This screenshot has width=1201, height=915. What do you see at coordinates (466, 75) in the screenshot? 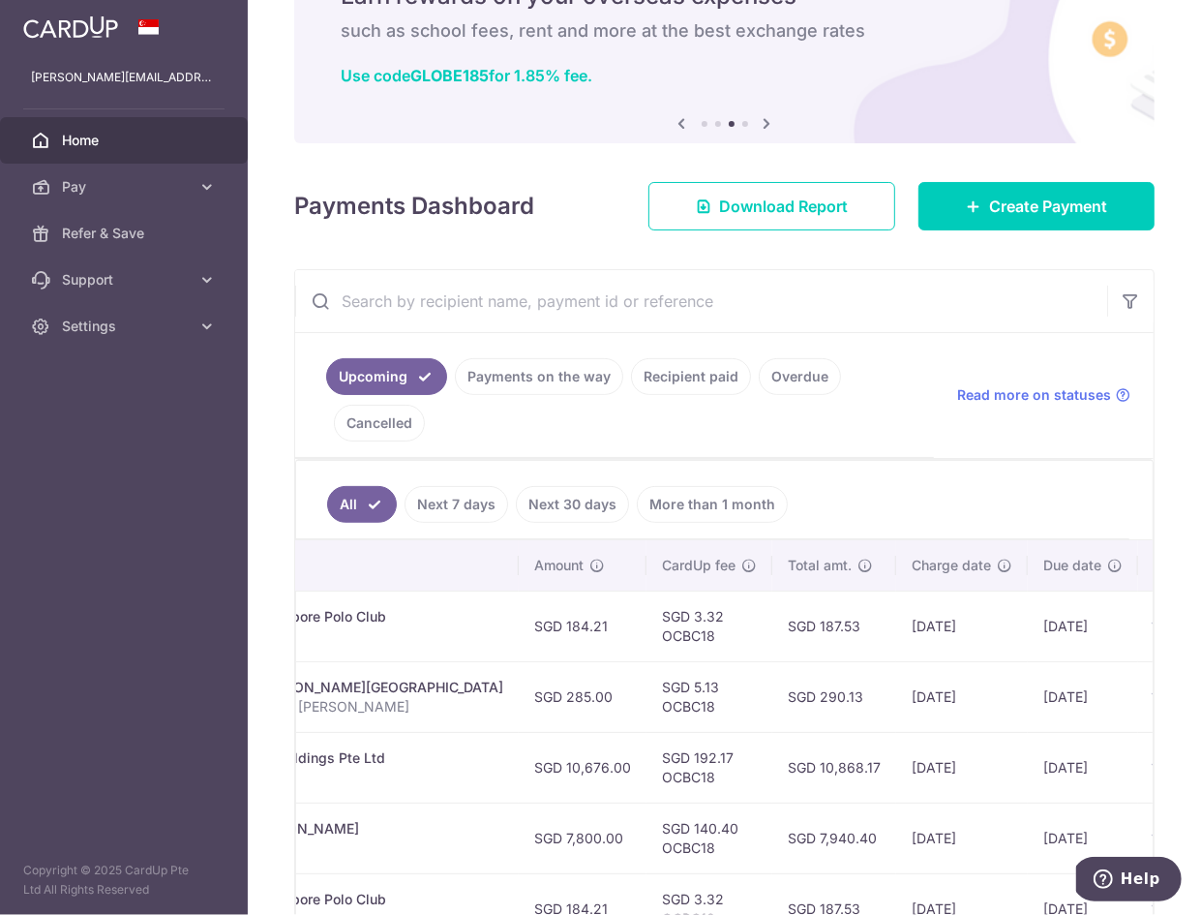
I see `a: Use codeGLOBE185for 1.85% fee.` at bounding box center [466, 75].